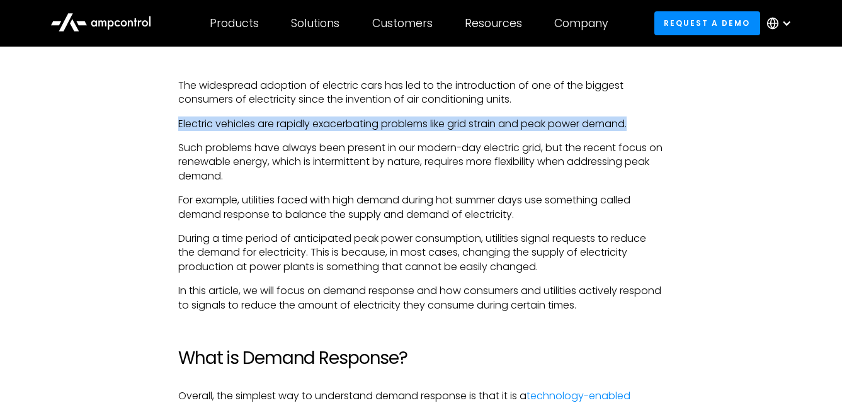 The height and width of the screenshot is (403, 842). I want to click on p: Electric vehicles are rapidly exacerbating problems like grid strain and peak power demand., so click(421, 124).